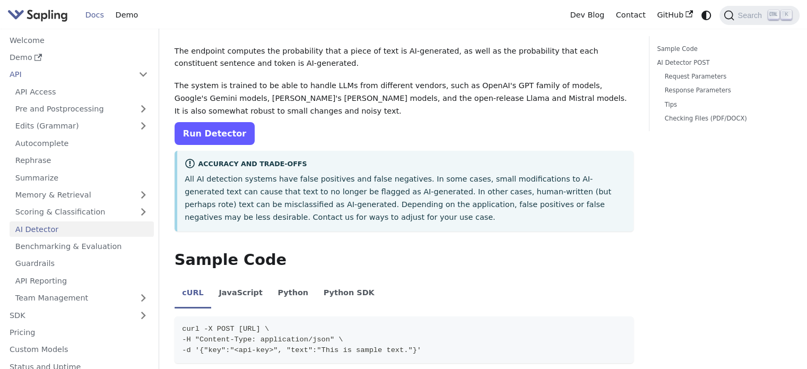 The image size is (807, 369). Describe the element at coordinates (706, 15) in the screenshot. I see `button: Switch between dark and light mode (currently system mode)` at that location.